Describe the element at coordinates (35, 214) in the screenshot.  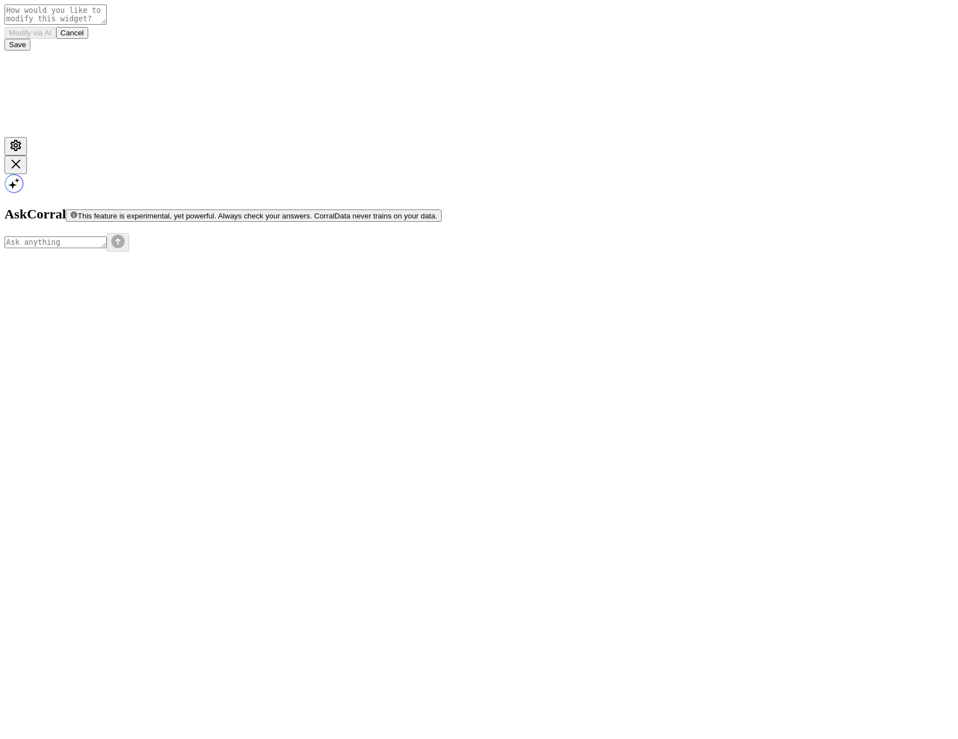
I see `span: AskCorral` at that location.